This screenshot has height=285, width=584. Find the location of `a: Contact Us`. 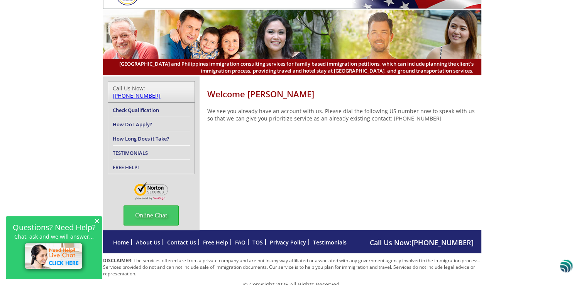

a: Contact Us is located at coordinates (181, 242).